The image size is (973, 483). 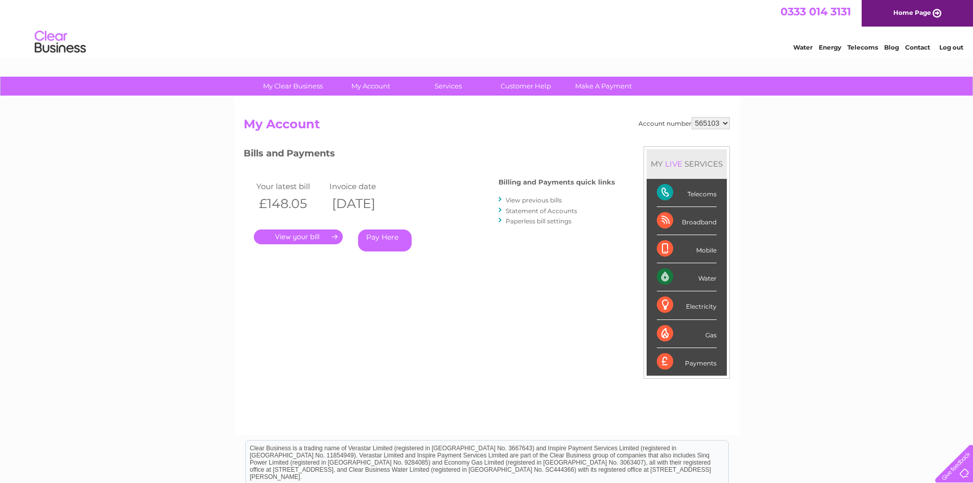 I want to click on div: Gas, so click(x=686, y=333).